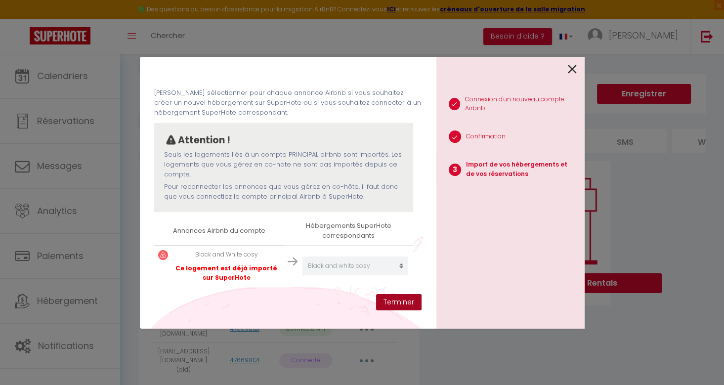 Image resolution: width=724 pixels, height=385 pixels. What do you see at coordinates (399, 302) in the screenshot?
I see `button: Terminer` at bounding box center [399, 302].